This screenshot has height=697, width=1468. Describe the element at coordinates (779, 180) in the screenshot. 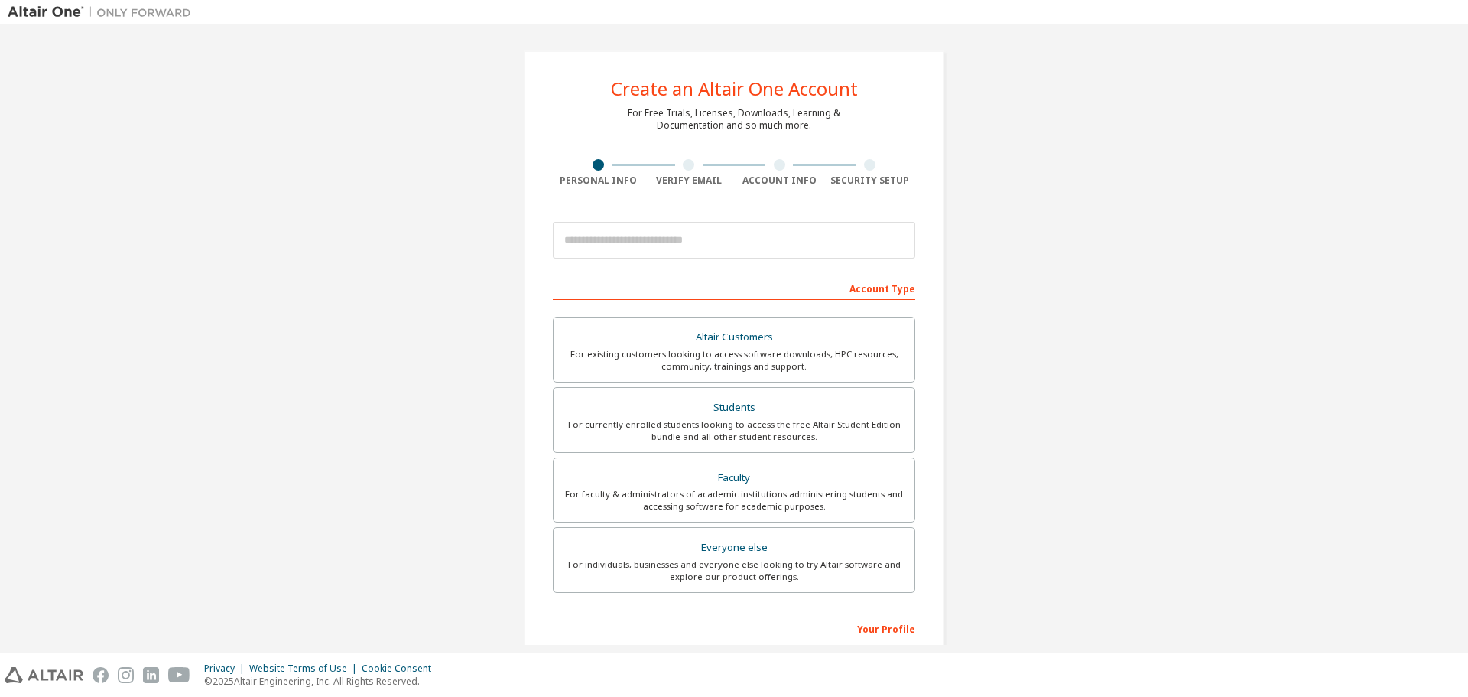

I see `div: Account Info` at that location.